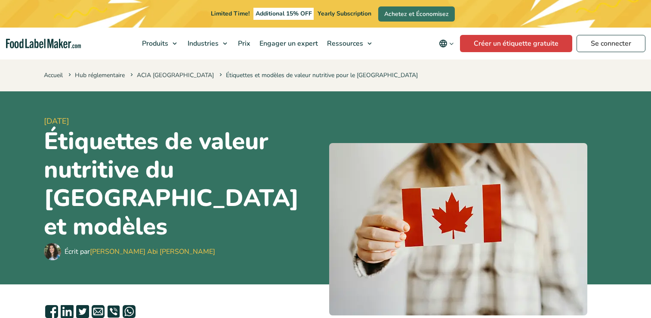 Image resolution: width=651 pixels, height=318 pixels. I want to click on span: Prix, so click(243, 43).